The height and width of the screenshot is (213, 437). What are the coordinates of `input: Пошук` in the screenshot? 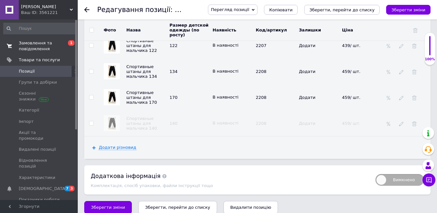 It's located at (40, 29).